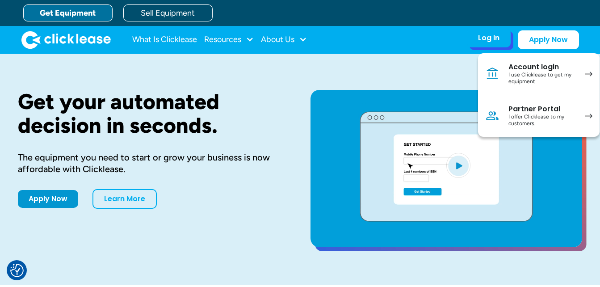  I want to click on img: Clicklease logo, so click(66, 40).